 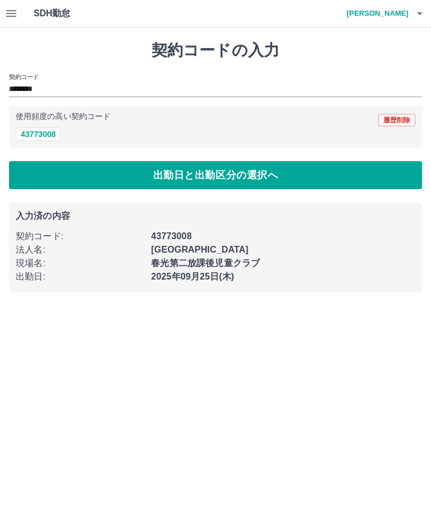 I want to click on p: 出勤日 :, so click(x=80, y=277).